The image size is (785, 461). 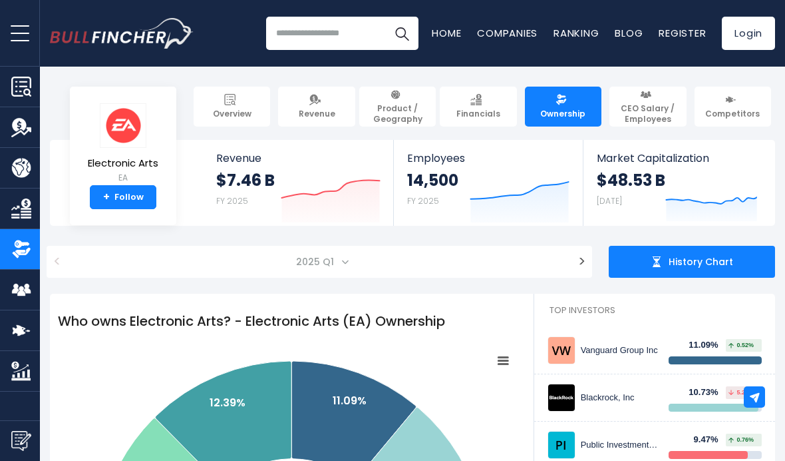 What do you see at coordinates (447, 33) in the screenshot?
I see `a: Home` at bounding box center [447, 33].